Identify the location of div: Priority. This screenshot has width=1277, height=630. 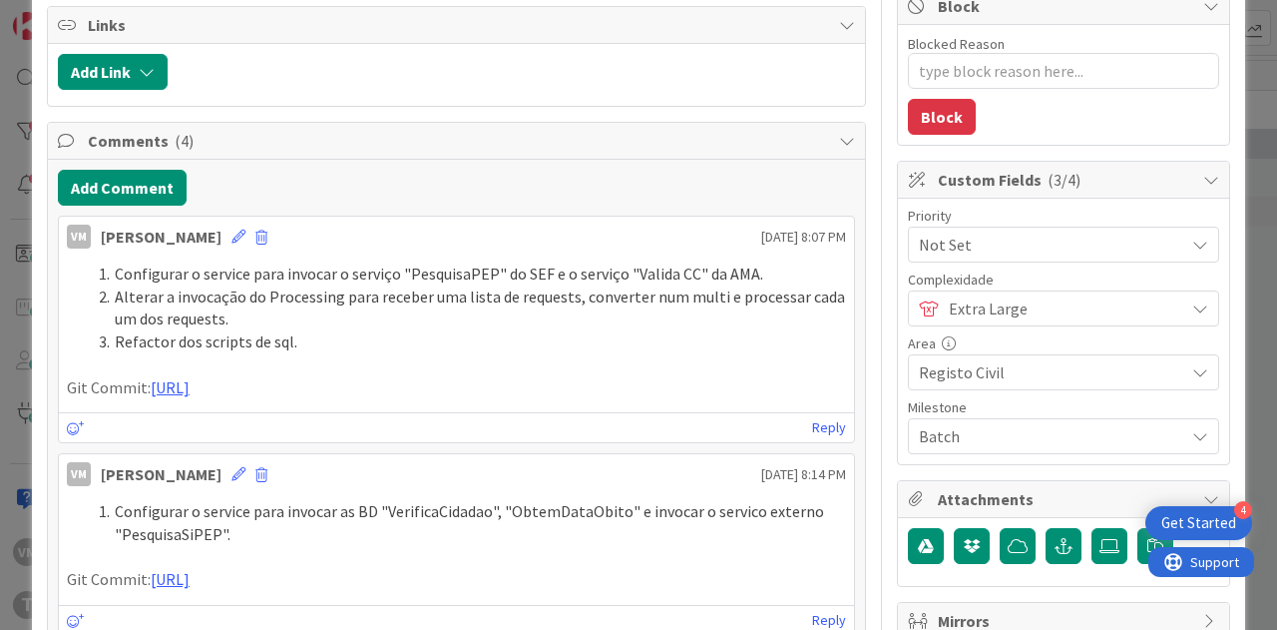
(1064, 216).